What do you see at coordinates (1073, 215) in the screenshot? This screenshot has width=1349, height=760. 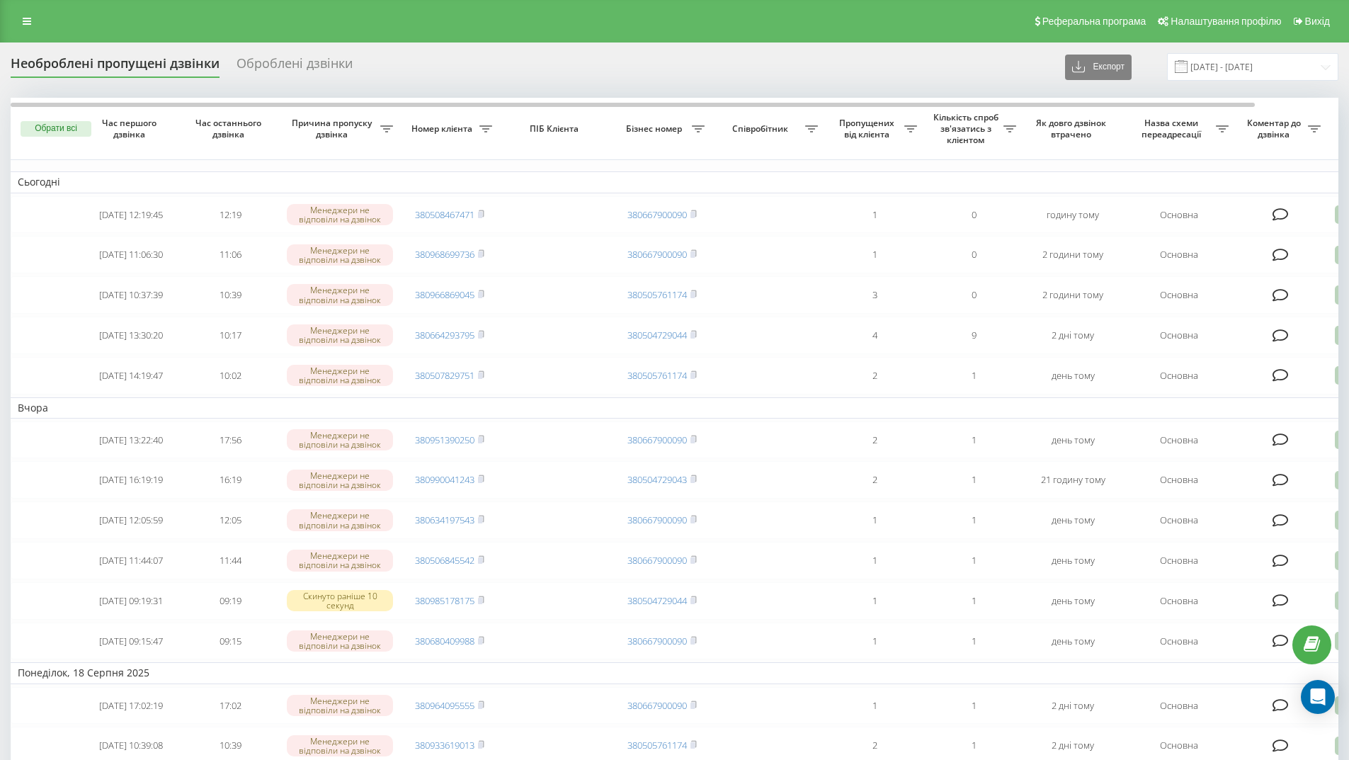 I see `td: годину тому` at bounding box center [1073, 215].